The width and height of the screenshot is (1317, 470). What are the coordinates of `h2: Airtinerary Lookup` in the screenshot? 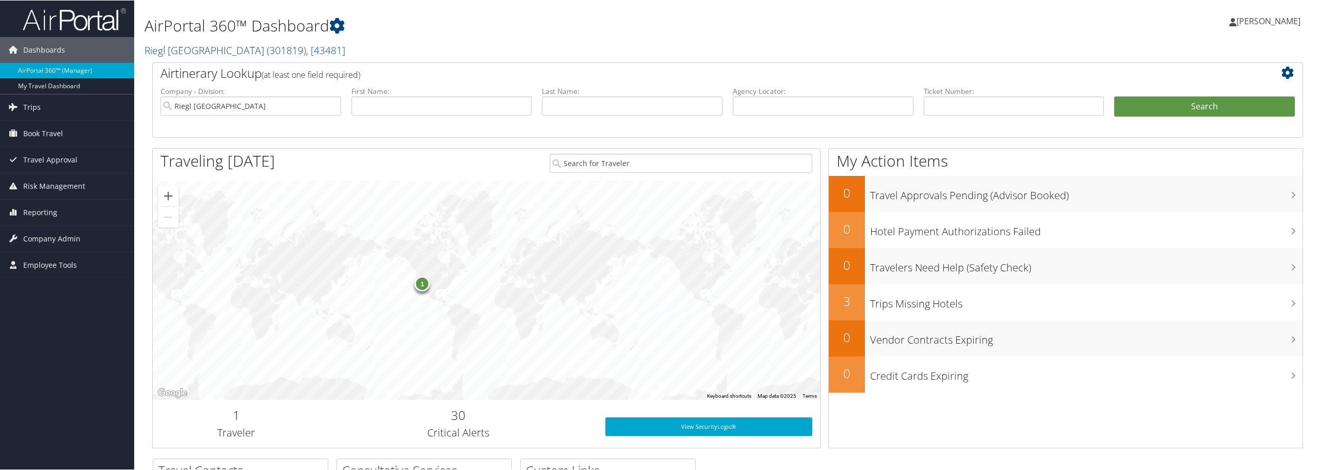 It's located at (680, 73).